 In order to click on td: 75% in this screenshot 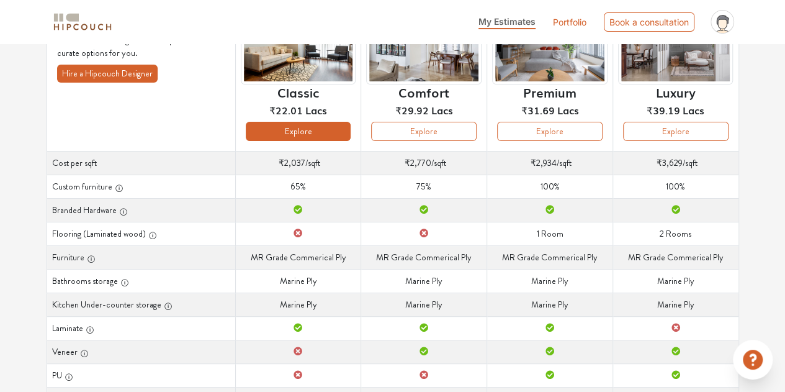, I will do `click(424, 186)`.